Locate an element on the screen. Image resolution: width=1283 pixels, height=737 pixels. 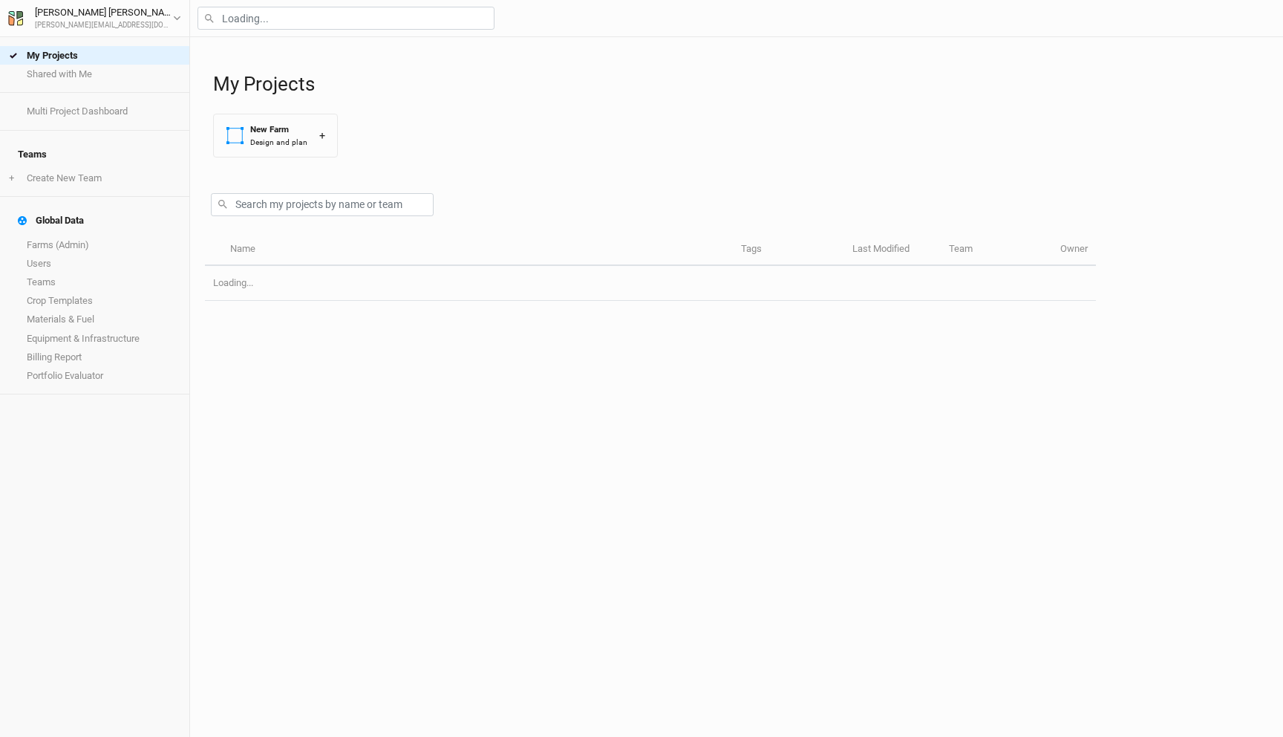
div: New Farm is located at coordinates (278, 129).